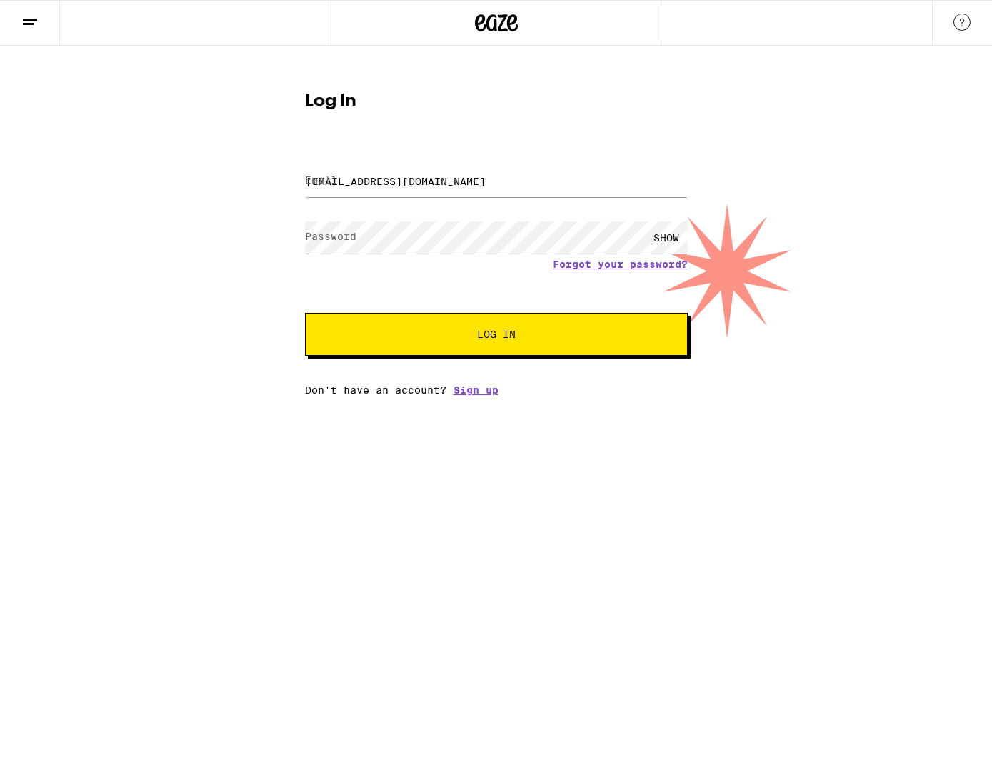 This screenshot has width=992, height=758. Describe the element at coordinates (496, 101) in the screenshot. I see `h1: Log In` at that location.